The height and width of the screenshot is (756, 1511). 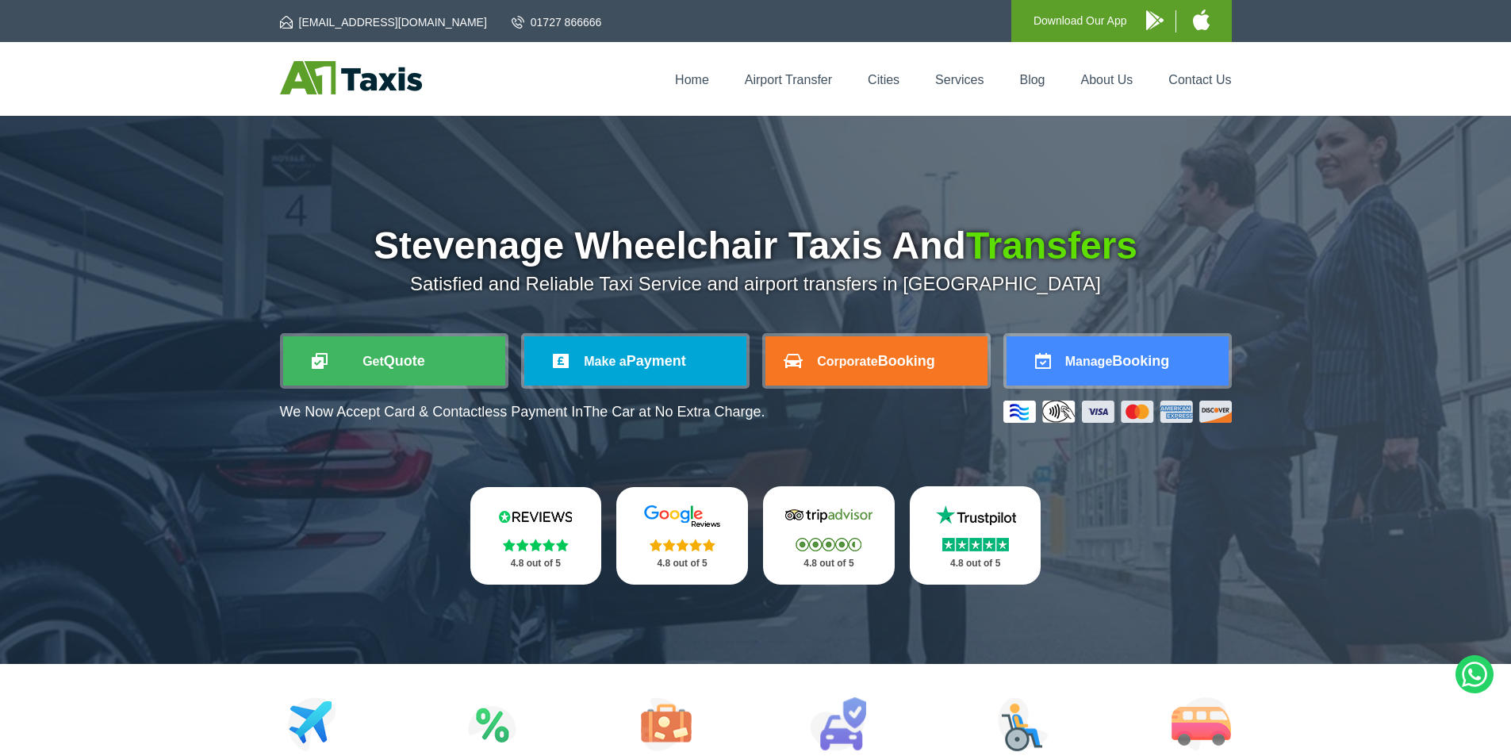 I want to click on a: Google Stars 4.8 out of 5, so click(x=682, y=535).